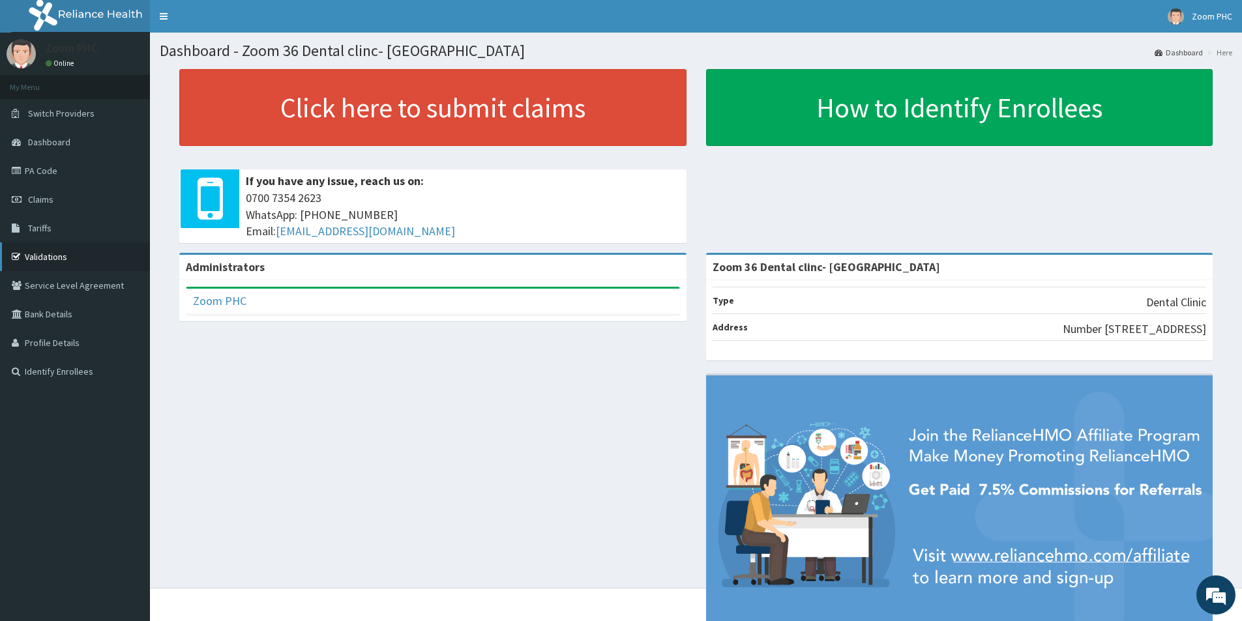  What do you see at coordinates (723, 301) in the screenshot?
I see `b: Type` at bounding box center [723, 301].